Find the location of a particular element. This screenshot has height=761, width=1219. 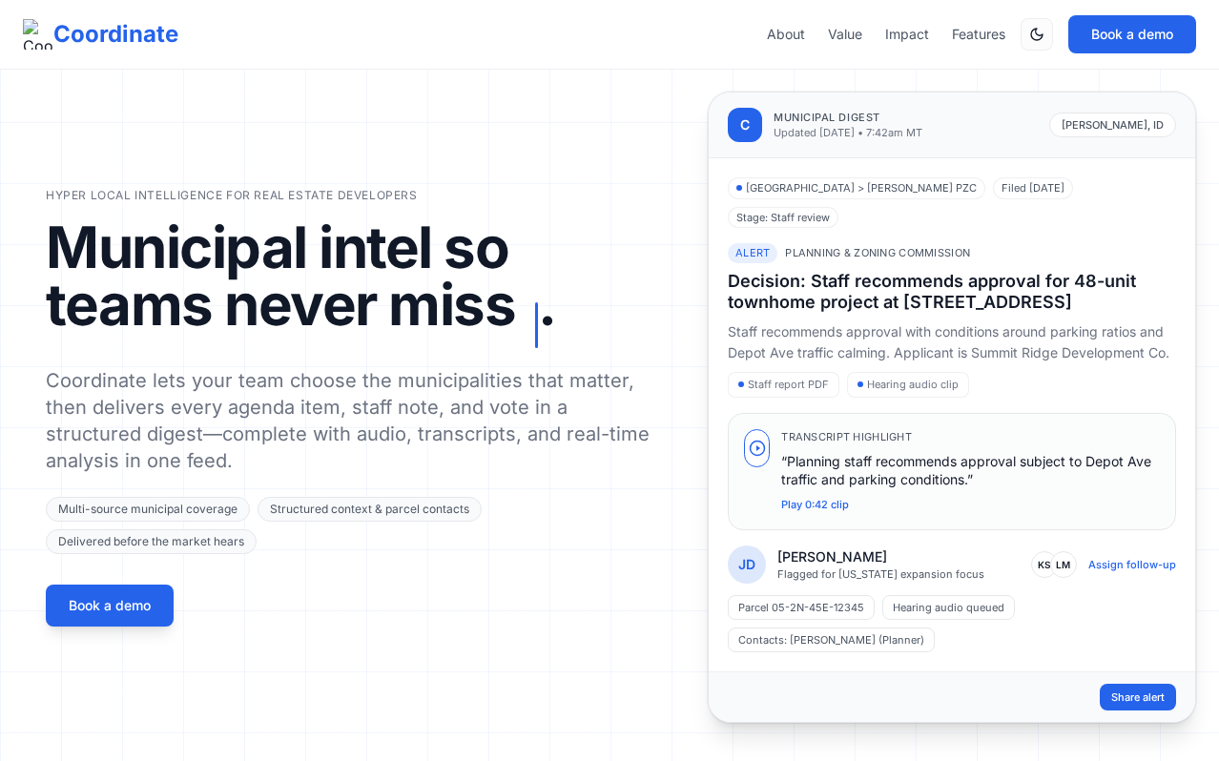

a: About is located at coordinates (786, 34).